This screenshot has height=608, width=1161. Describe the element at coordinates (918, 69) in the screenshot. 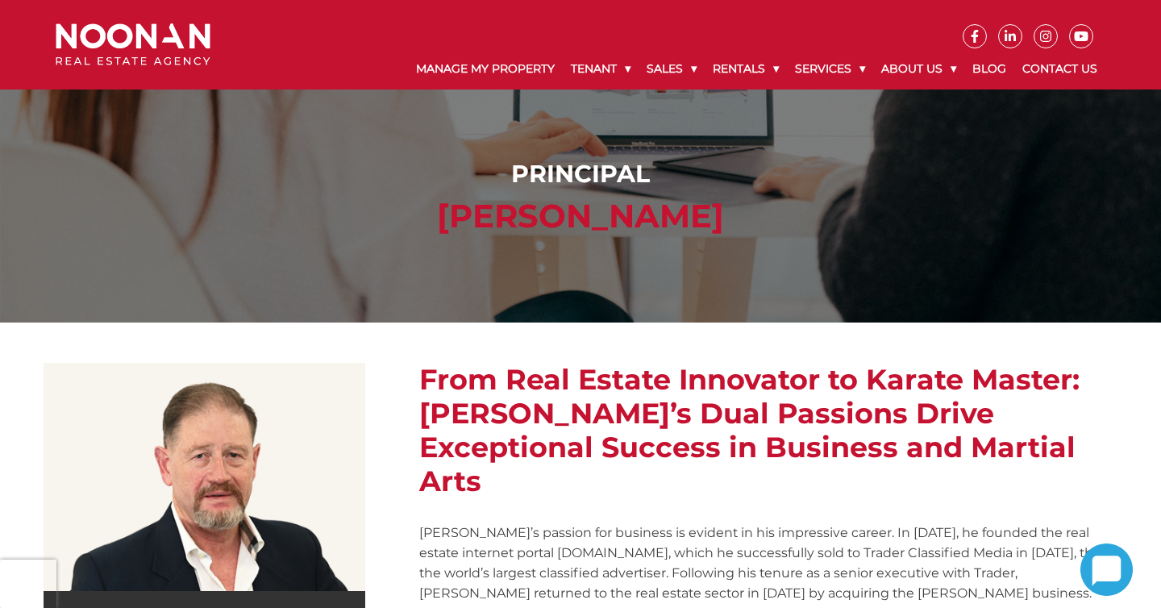

I see `a: About Us` at that location.